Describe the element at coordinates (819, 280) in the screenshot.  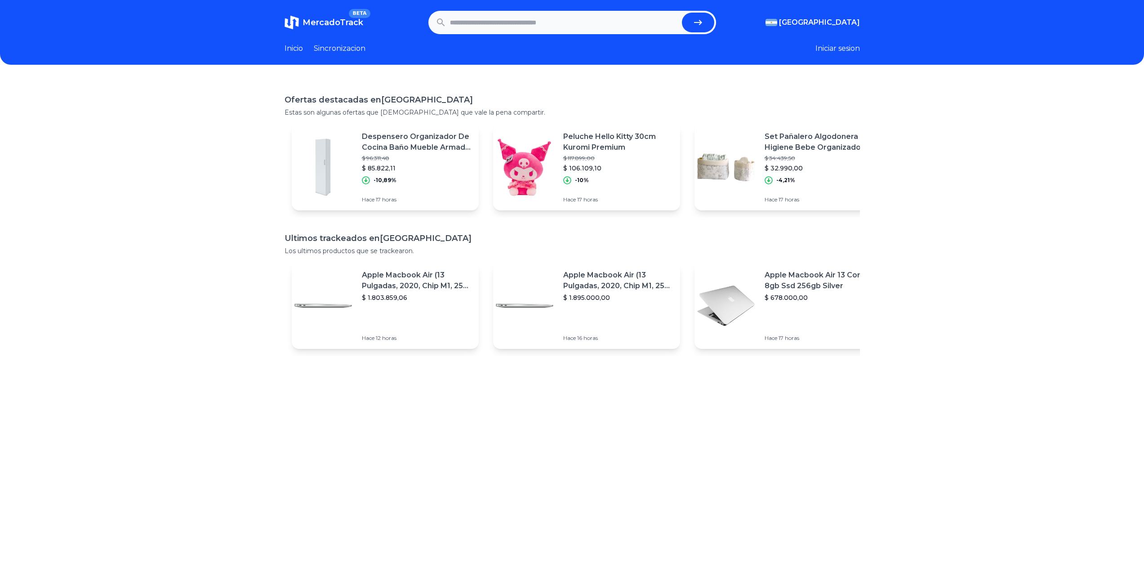
I see `p: Apple Macbook Air 13 Core I5 8gb Ssd 256gb Silver` at that location.